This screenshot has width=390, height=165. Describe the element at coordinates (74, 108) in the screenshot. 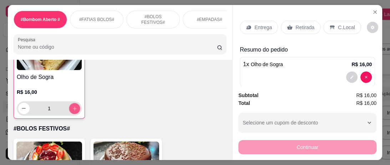

I see `button: increase-product-quantity` at that location.